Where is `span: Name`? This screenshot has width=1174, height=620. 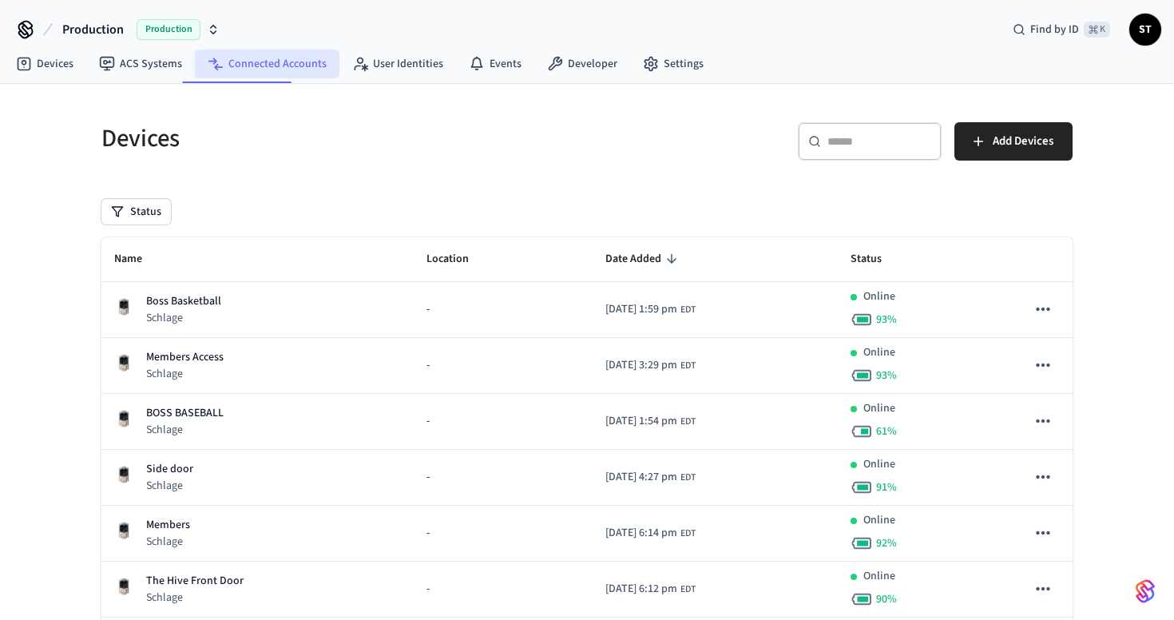
span: Name is located at coordinates (138, 259).